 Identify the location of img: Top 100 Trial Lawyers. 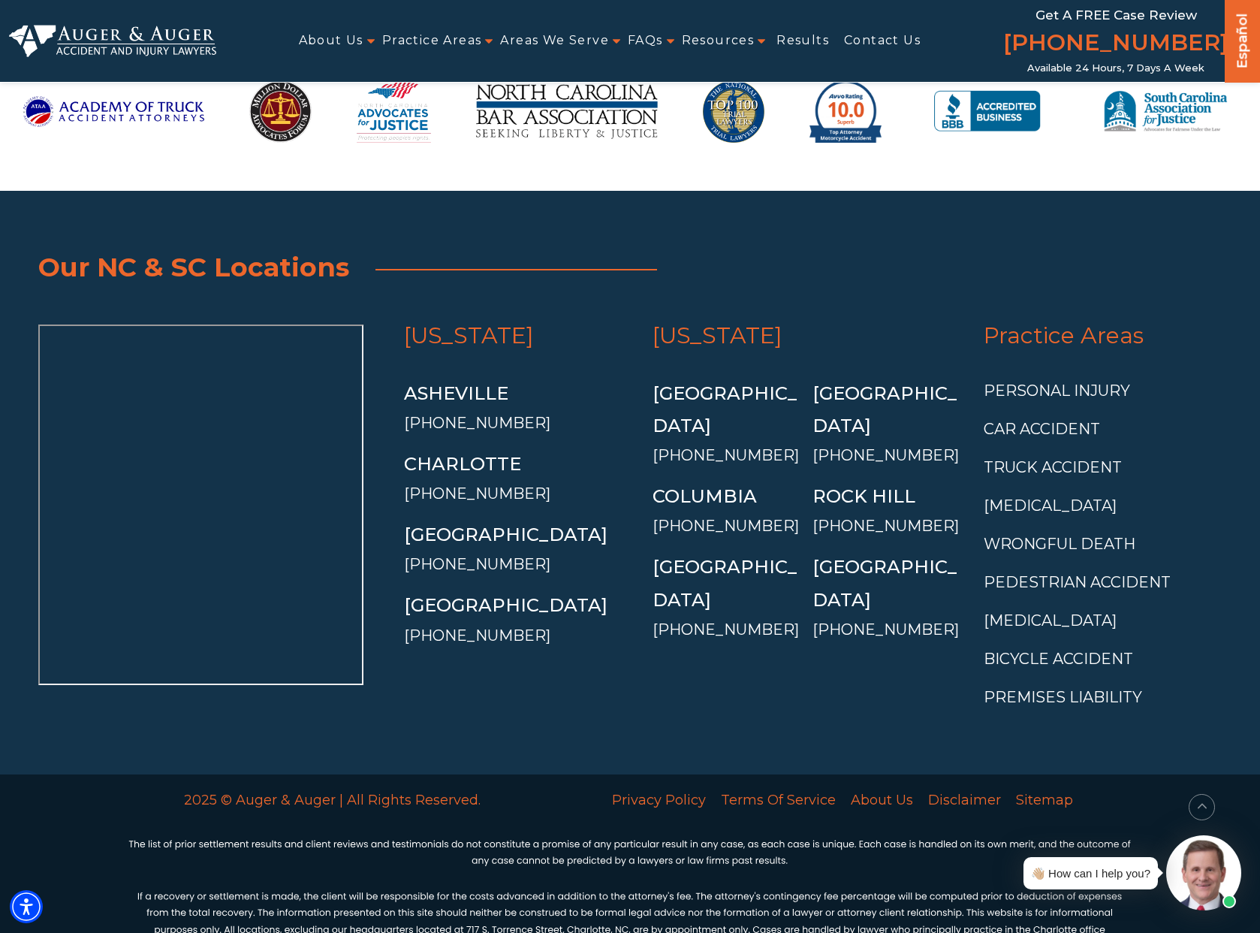
(734, 112).